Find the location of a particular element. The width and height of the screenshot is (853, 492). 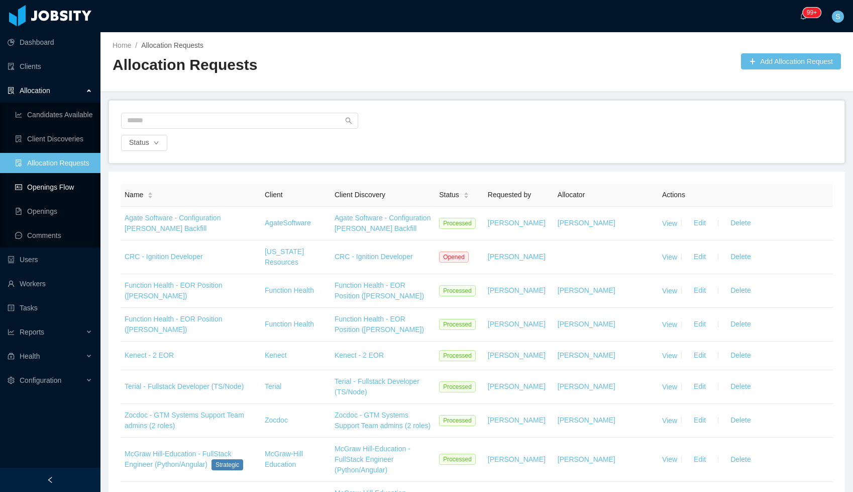

a: Kenect - 2 EOR is located at coordinates (359, 355).